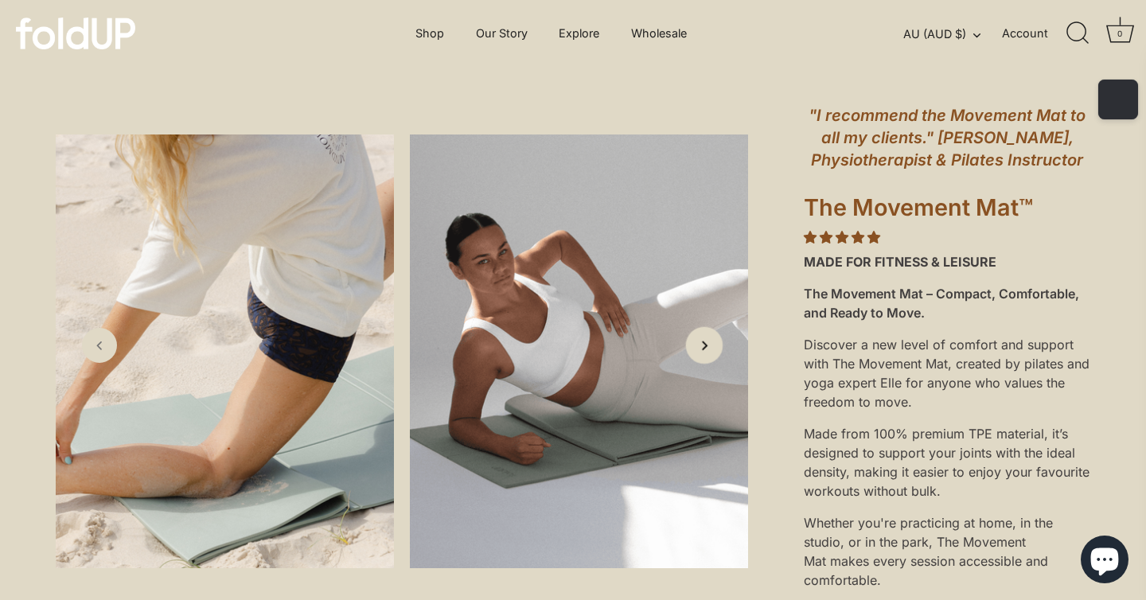 The height and width of the screenshot is (600, 1146). What do you see at coordinates (900, 262) in the screenshot?
I see `strong: MADE FOR FITNESS & LEISURE` at bounding box center [900, 262].